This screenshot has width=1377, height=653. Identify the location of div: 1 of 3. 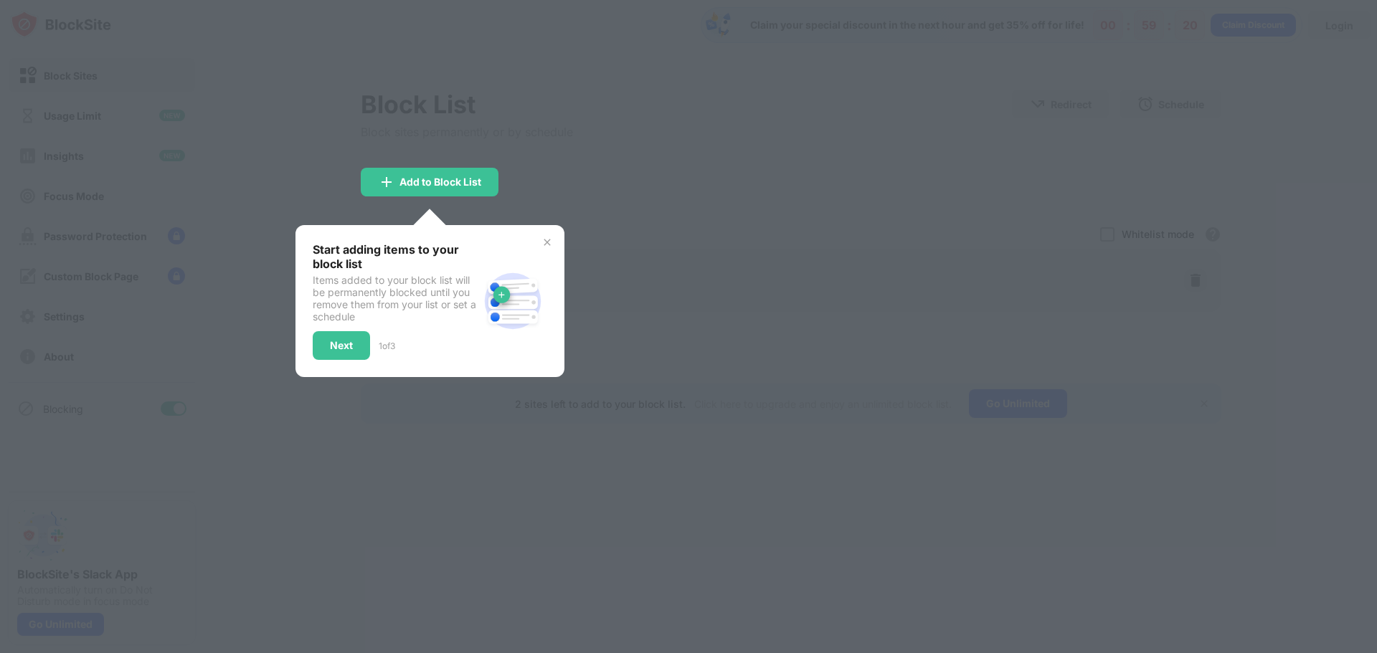
(386, 346).